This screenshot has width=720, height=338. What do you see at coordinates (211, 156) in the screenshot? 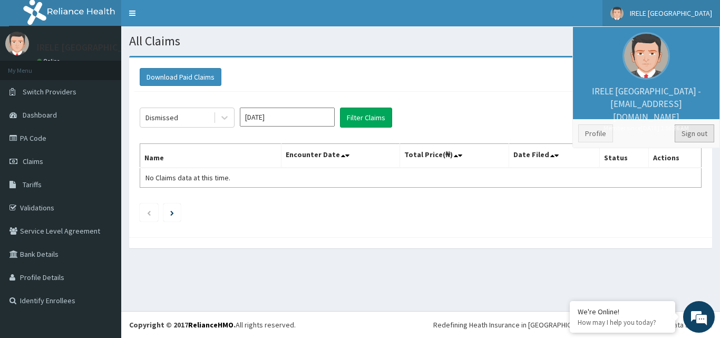
I see `th: Name` at bounding box center [211, 156].